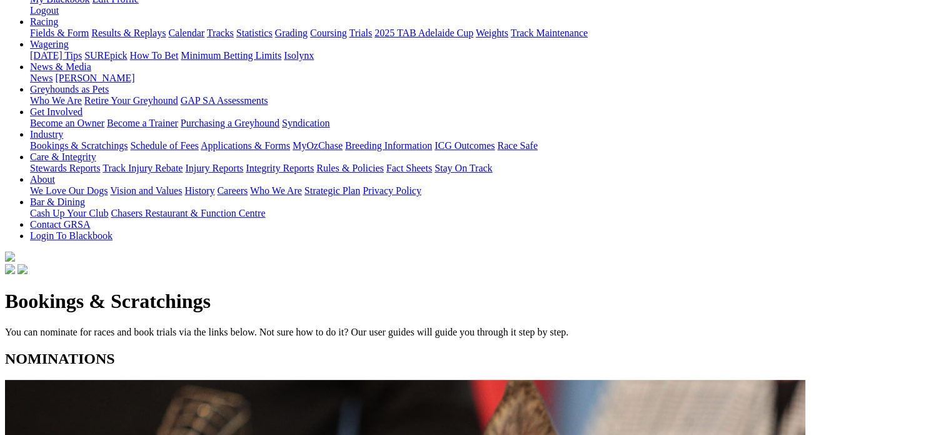  What do you see at coordinates (44, 10) in the screenshot?
I see `a: Logout` at bounding box center [44, 10].